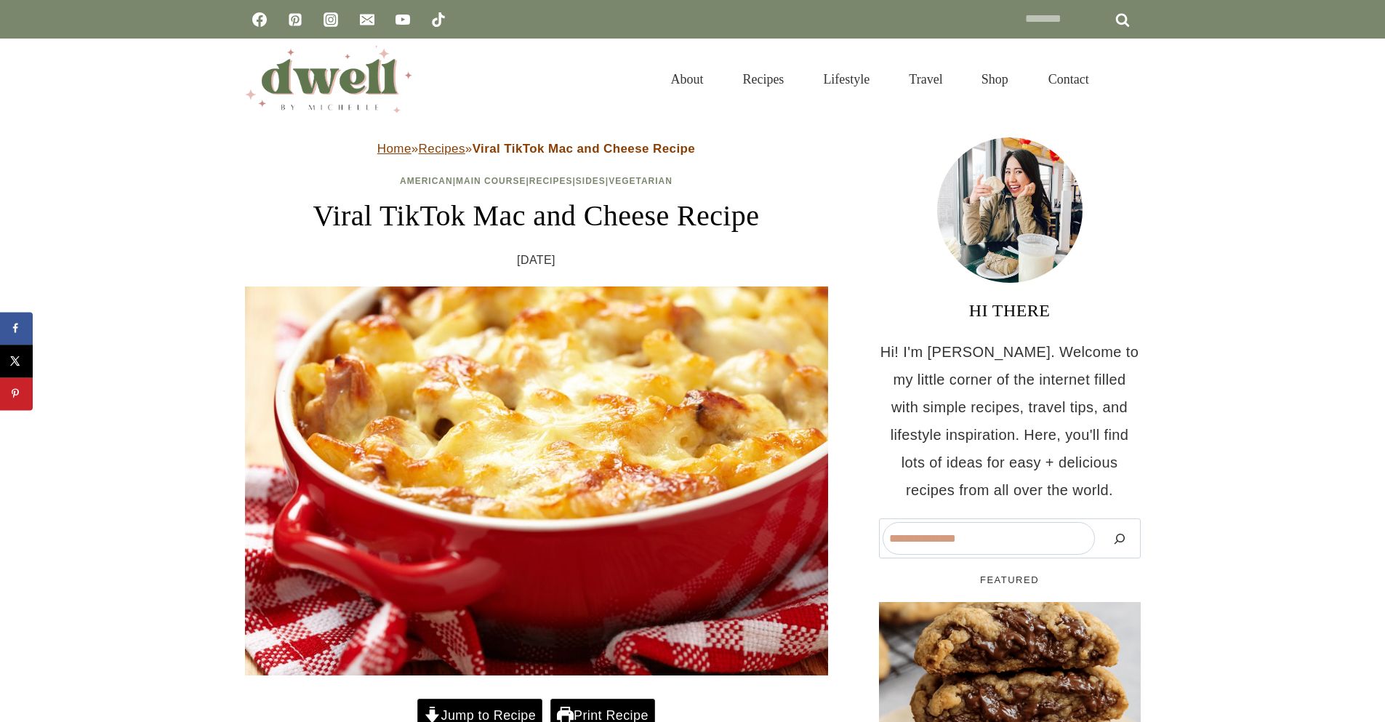 This screenshot has height=722, width=1385. I want to click on a: Lifestyle, so click(846, 79).